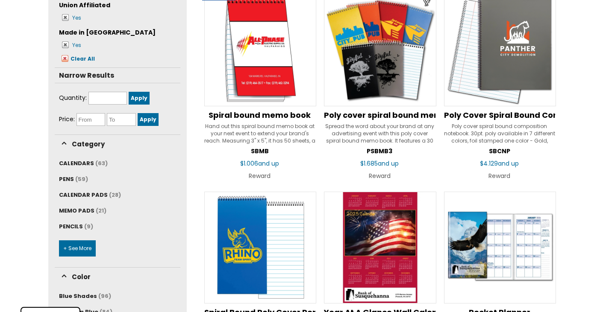 The height and width of the screenshot is (312, 609). Describe the element at coordinates (118, 75) in the screenshot. I see `h5: Narrow Results` at that location.